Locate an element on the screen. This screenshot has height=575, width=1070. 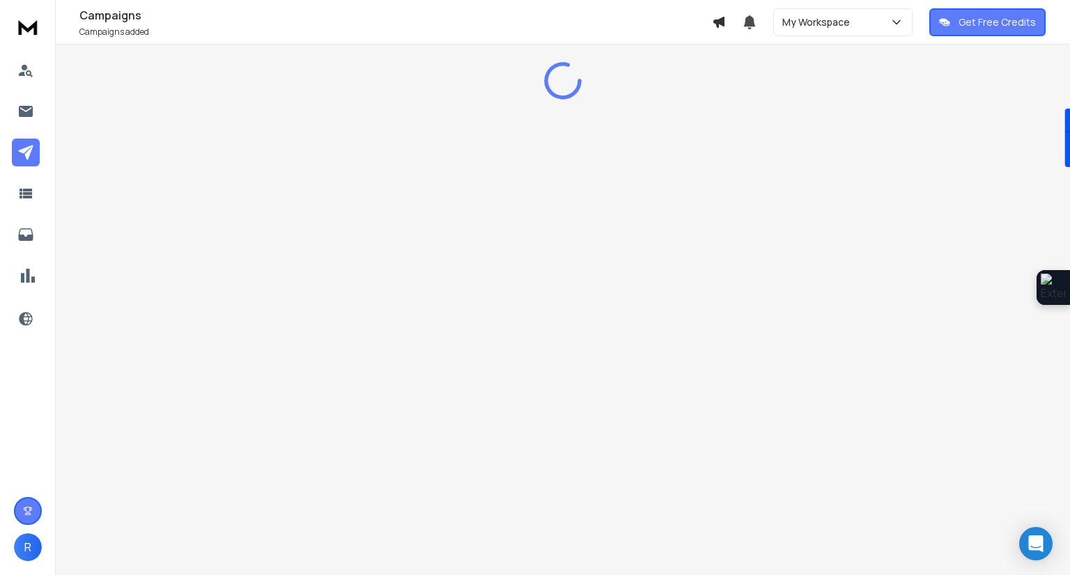
img: Extension Icon is located at coordinates (1053, 288).